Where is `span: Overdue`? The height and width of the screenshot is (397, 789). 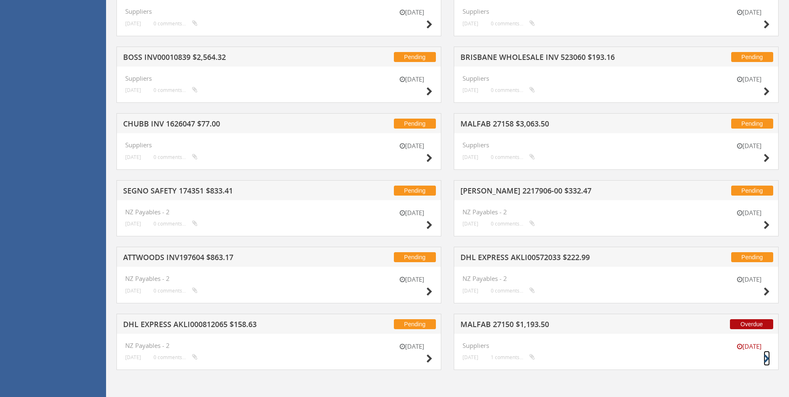
span: Overdue is located at coordinates (751, 324).